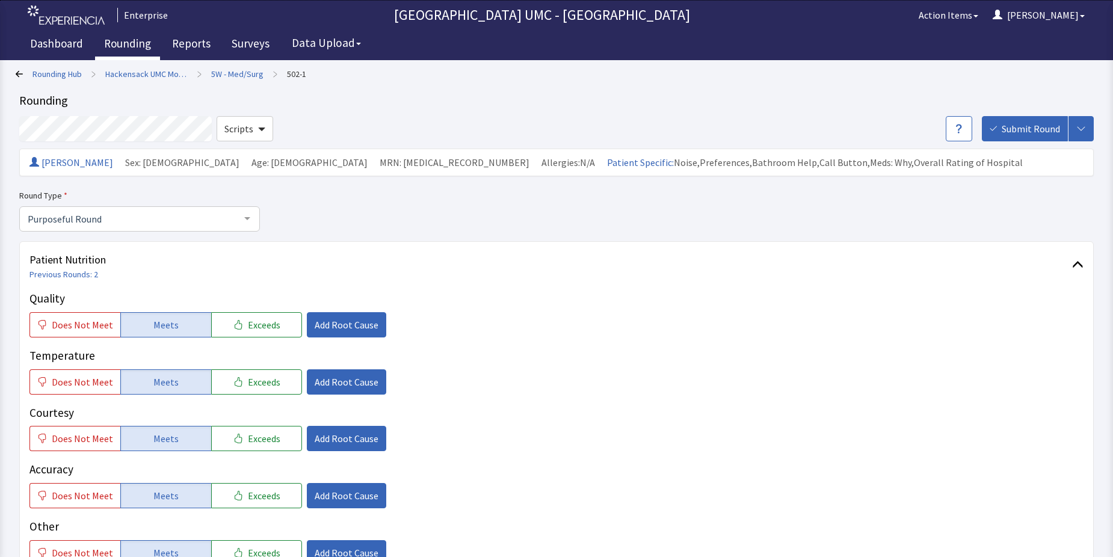 This screenshot has height=557, width=1113. I want to click on span: Bathroom Help ,, so click(786, 162).